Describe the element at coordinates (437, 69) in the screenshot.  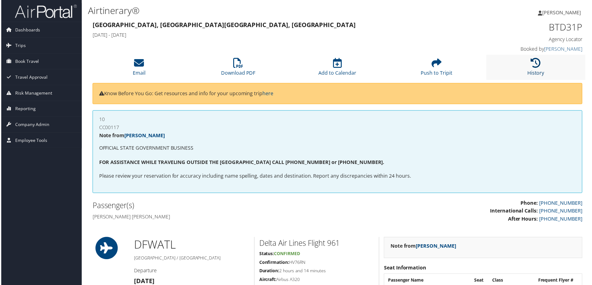
I see `a: Push to Tripit` at that location.